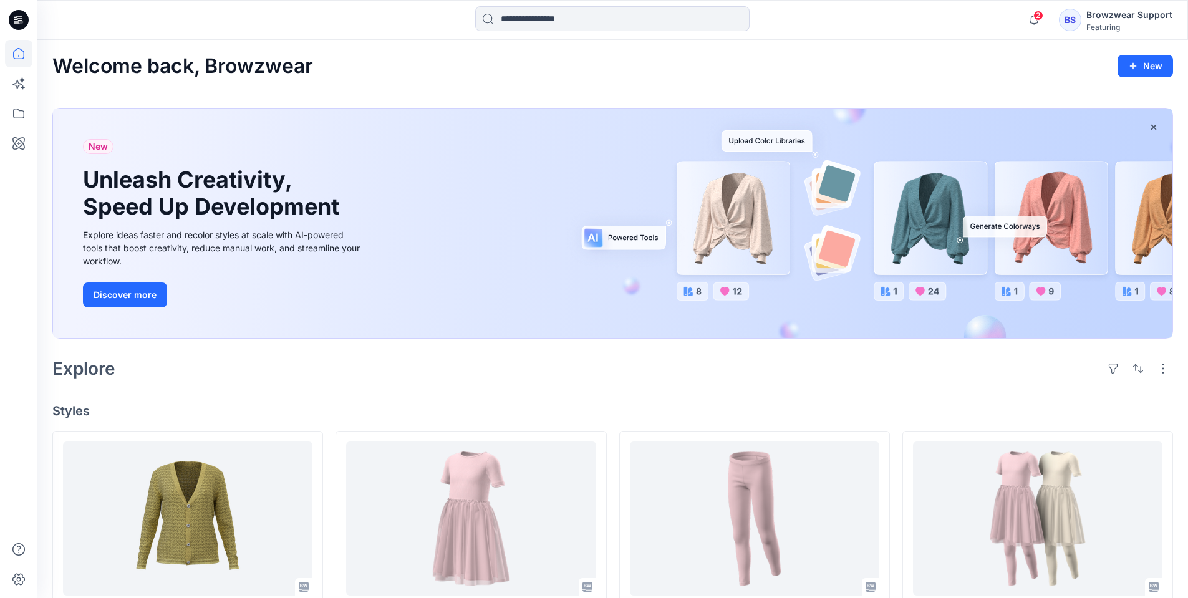  I want to click on span: New, so click(98, 147).